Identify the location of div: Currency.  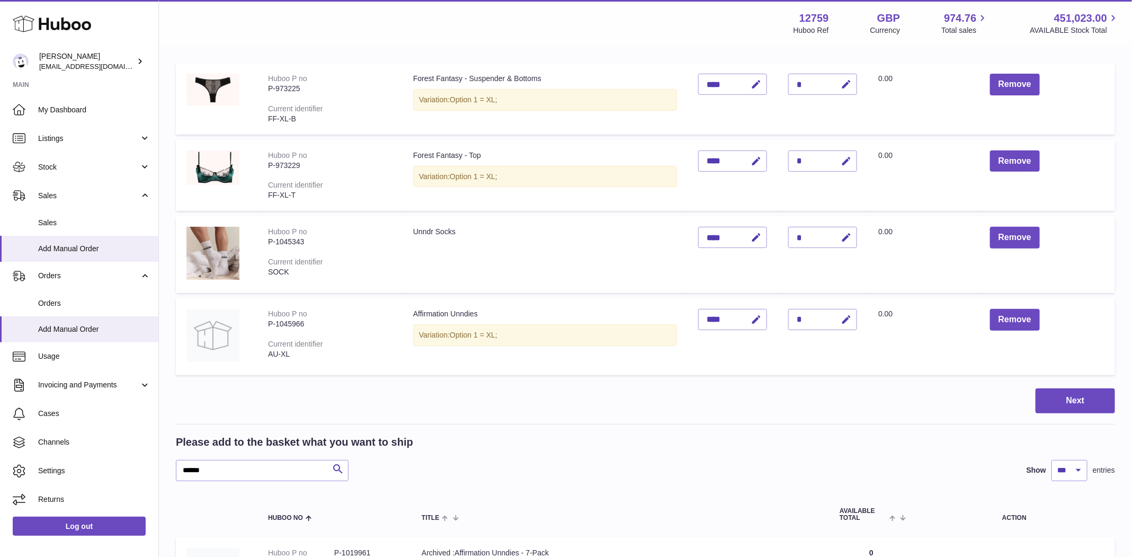
(885, 30).